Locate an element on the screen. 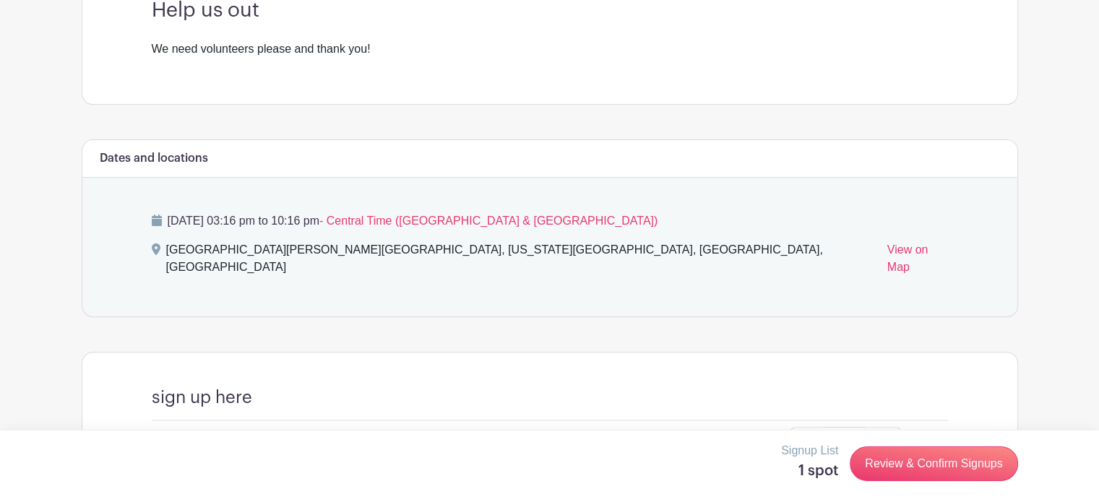 The width and height of the screenshot is (1099, 502). h4: sign up here is located at coordinates (202, 398).